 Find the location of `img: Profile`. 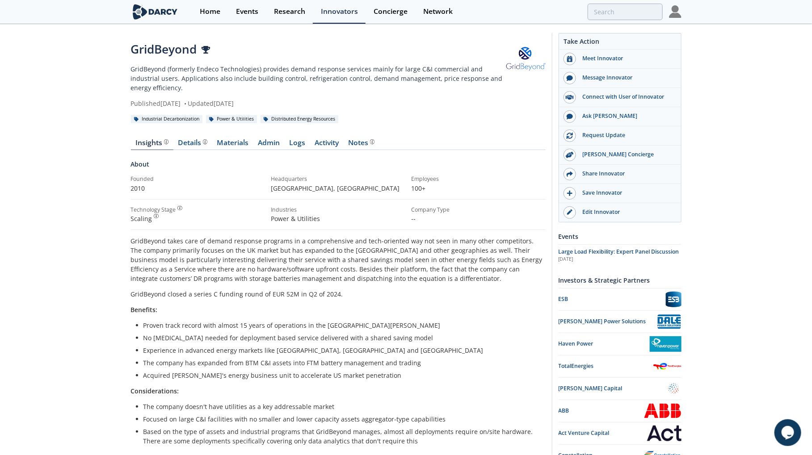

img: Profile is located at coordinates (675, 12).